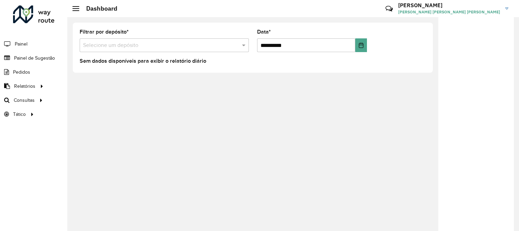 The height and width of the screenshot is (231, 519). Describe the element at coordinates (389, 9) in the screenshot. I see `a: Contato Rápido` at that location.